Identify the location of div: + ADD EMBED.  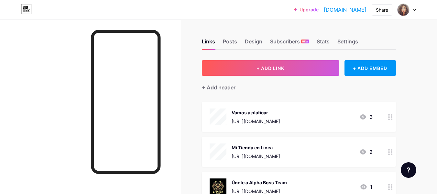
(370, 68).